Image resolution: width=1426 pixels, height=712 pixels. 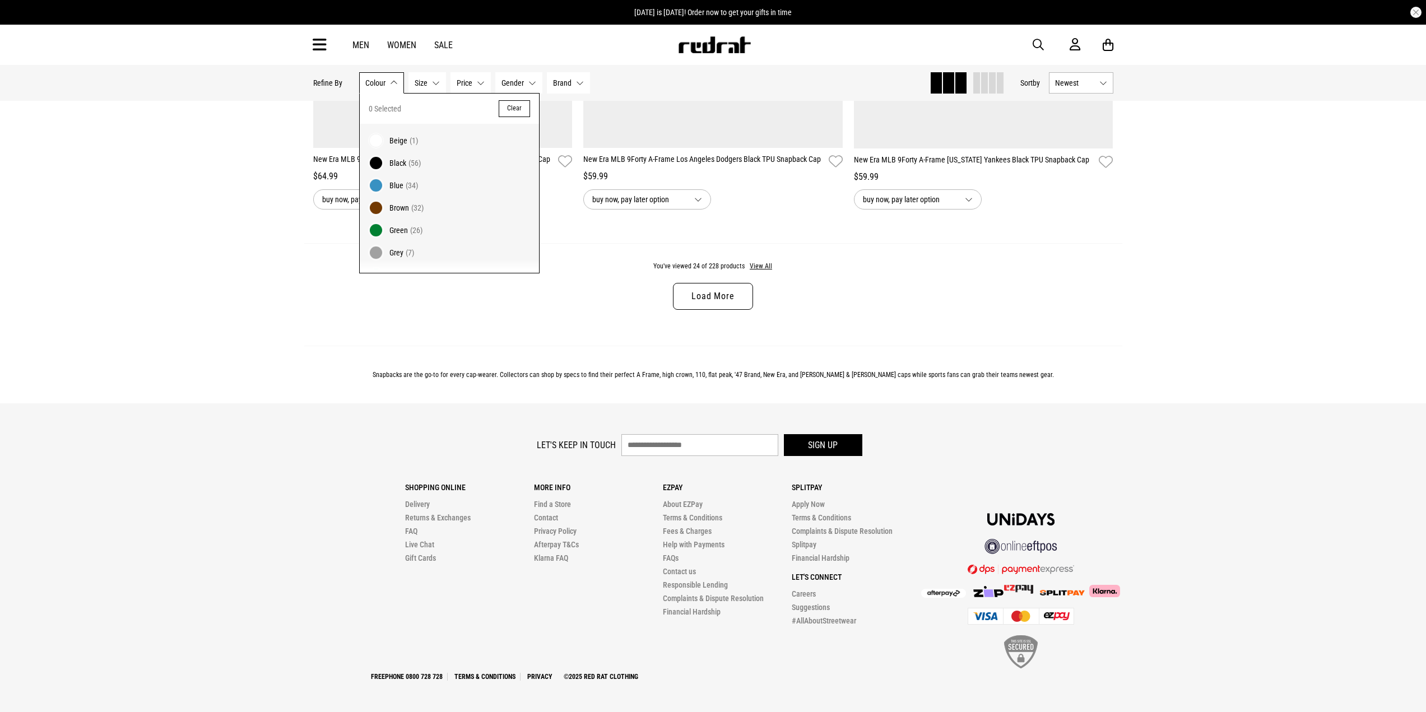 I want to click on span: (34), so click(x=412, y=185).